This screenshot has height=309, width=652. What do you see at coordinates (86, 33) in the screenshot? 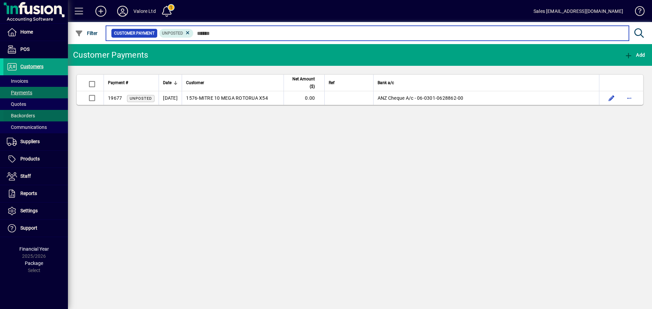
I see `button: Filter` at bounding box center [86, 33].